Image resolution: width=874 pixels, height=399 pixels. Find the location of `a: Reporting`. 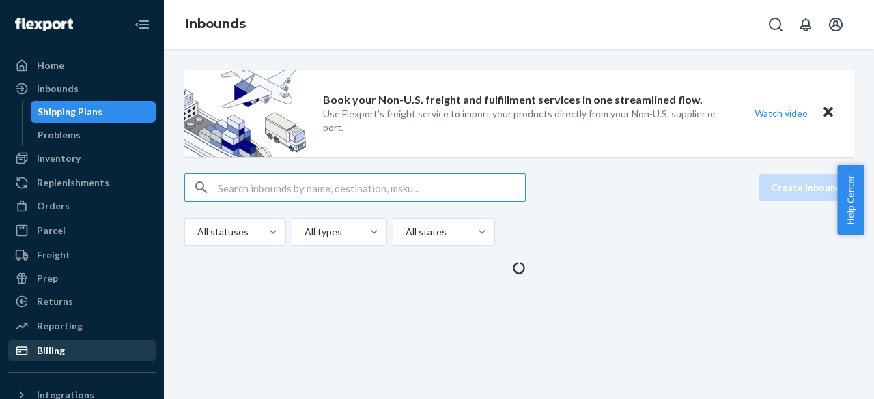

a: Reporting is located at coordinates (82, 326).